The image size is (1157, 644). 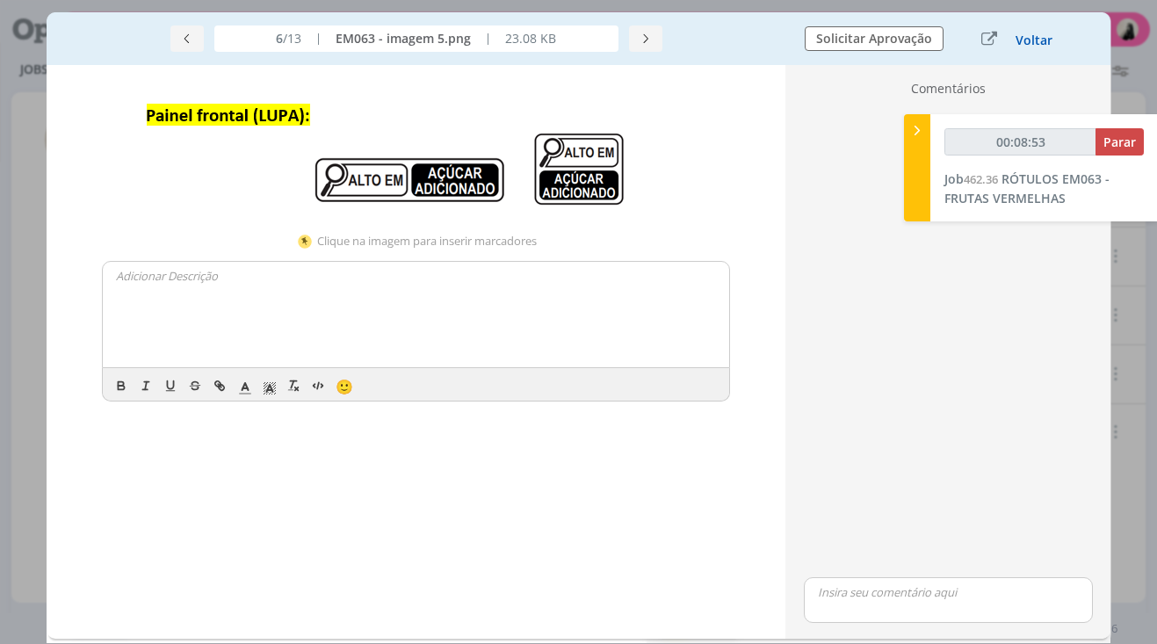 I want to click on span: Cor de Fundo, so click(x=270, y=386).